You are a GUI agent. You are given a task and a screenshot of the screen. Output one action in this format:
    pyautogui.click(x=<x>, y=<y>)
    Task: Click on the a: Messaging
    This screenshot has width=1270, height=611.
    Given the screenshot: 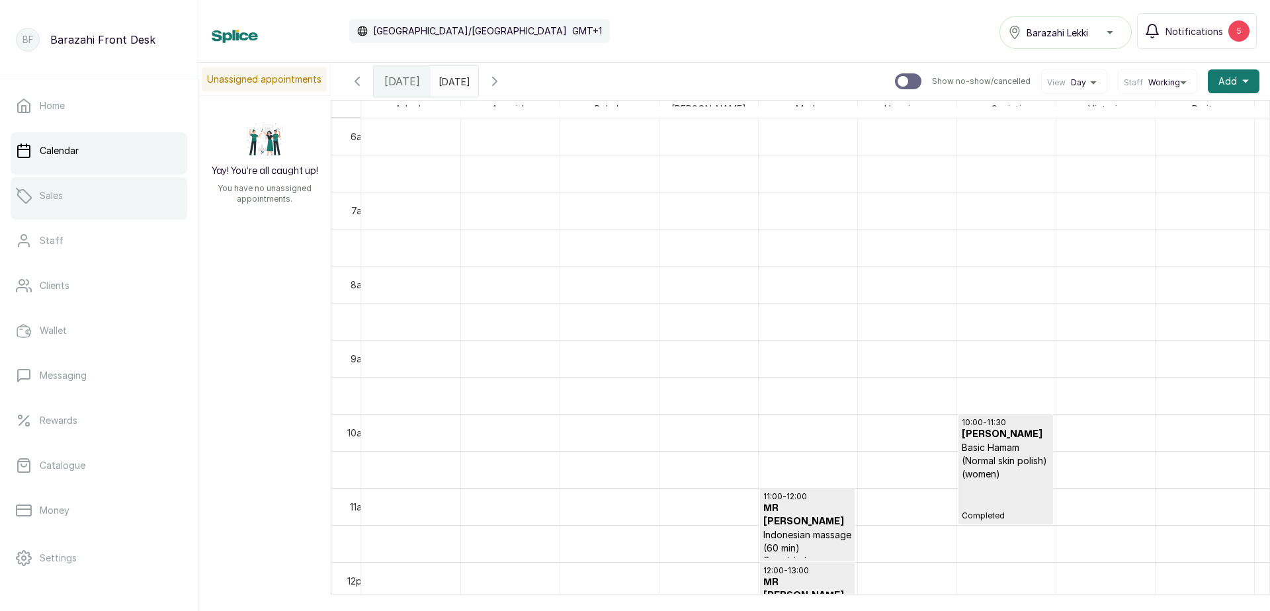 What is the action you would take?
    pyautogui.click(x=99, y=376)
    